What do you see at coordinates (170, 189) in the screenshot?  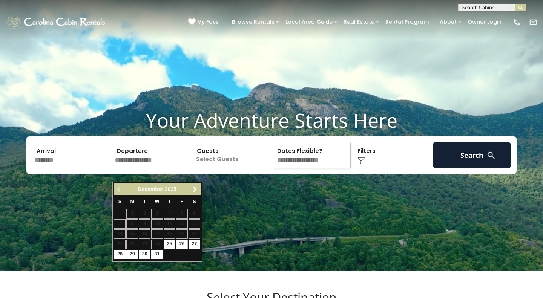 I see `span: 2025` at bounding box center [170, 189].